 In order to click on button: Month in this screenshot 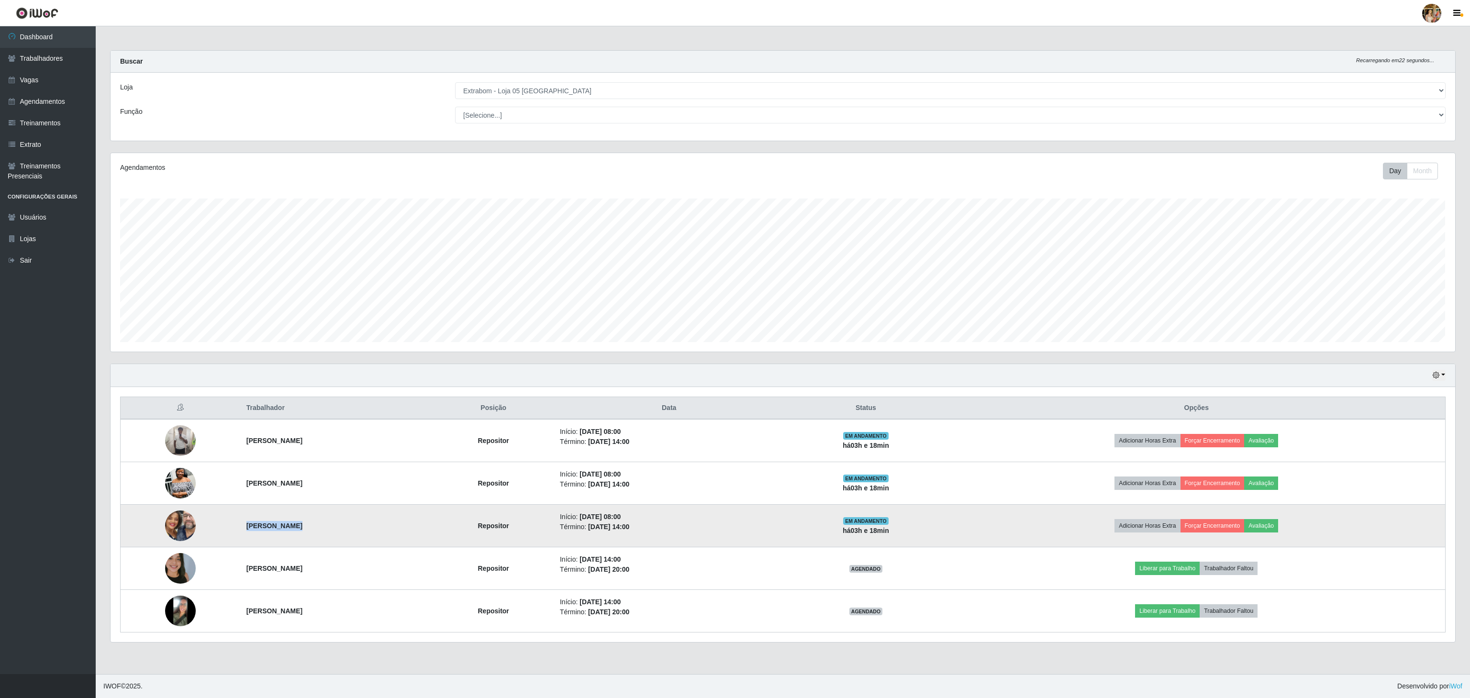, I will do `click(1422, 171)`.